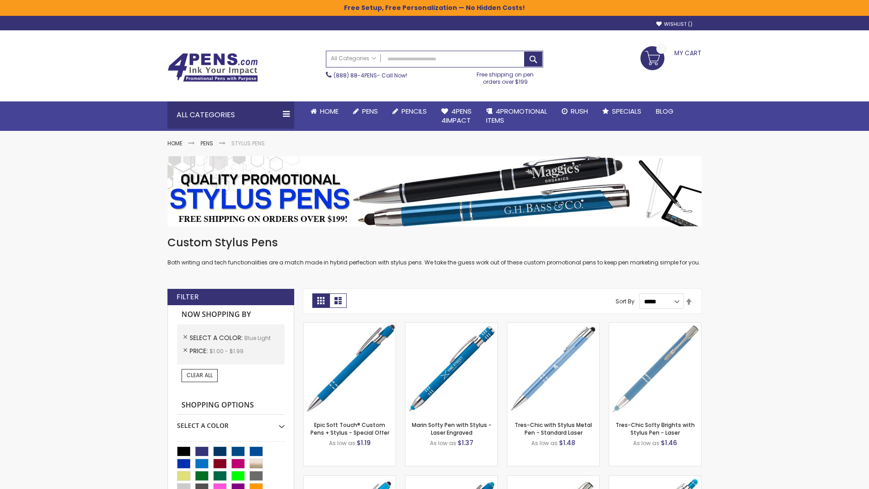 This screenshot has width=869, height=489. Describe the element at coordinates (226, 351) in the screenshot. I see `span: $1.00 - $1.99` at that location.